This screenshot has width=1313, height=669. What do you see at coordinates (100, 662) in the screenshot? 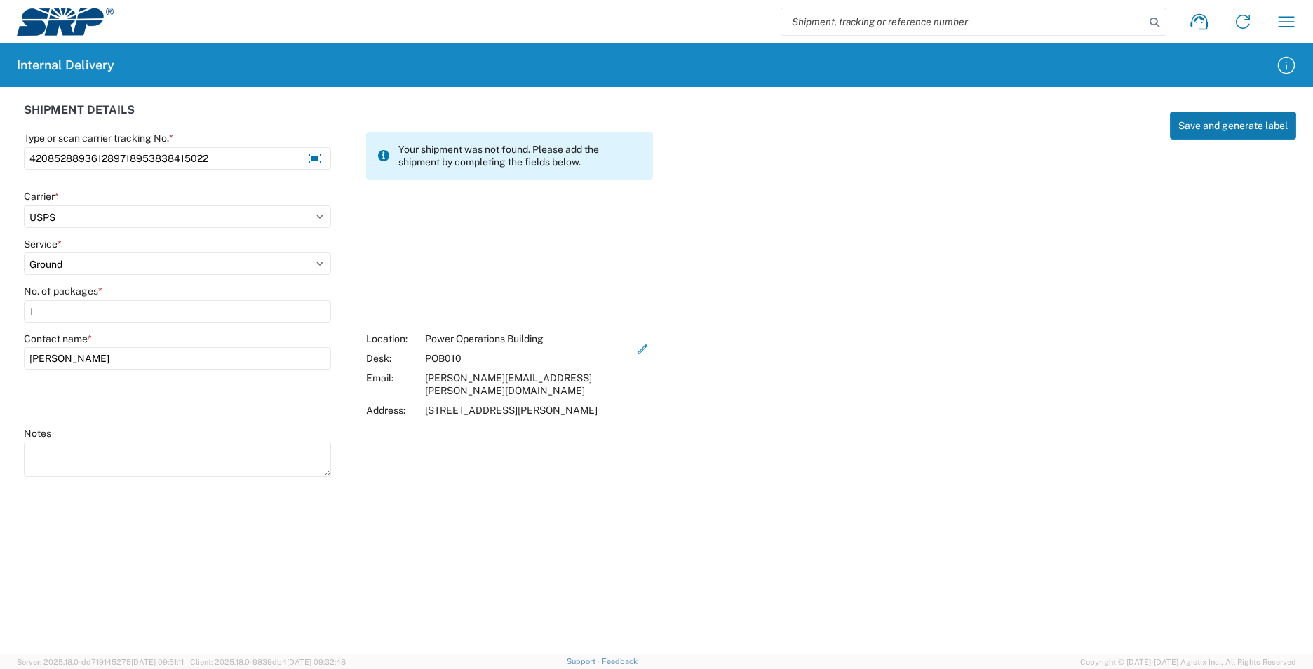
I see `span: Server: 2025.18.0-dd719145275` at bounding box center [100, 662].